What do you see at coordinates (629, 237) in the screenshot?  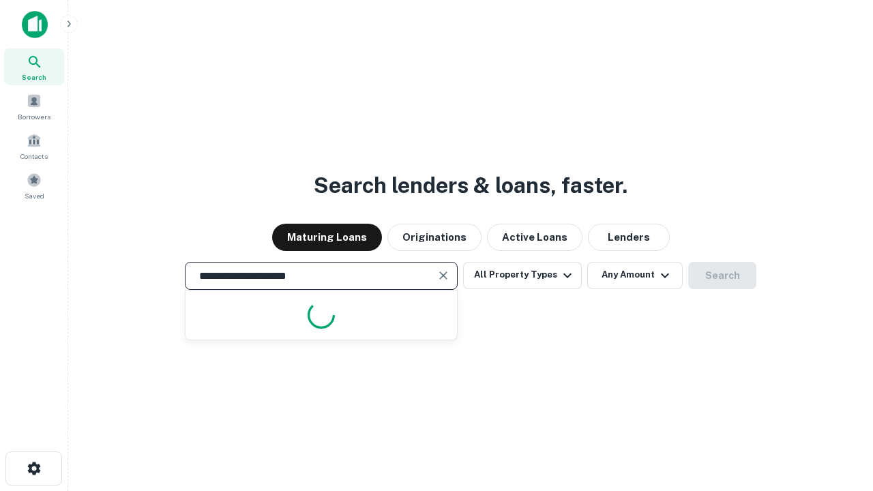 I see `button: Lenders` at bounding box center [629, 237].